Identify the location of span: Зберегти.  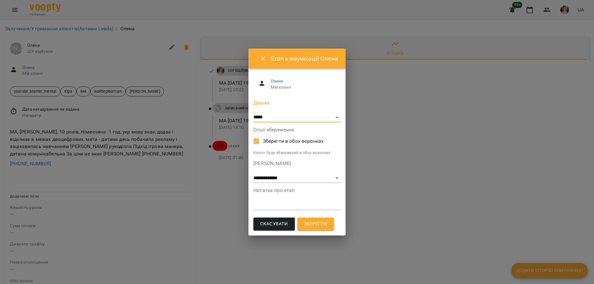
(315, 224).